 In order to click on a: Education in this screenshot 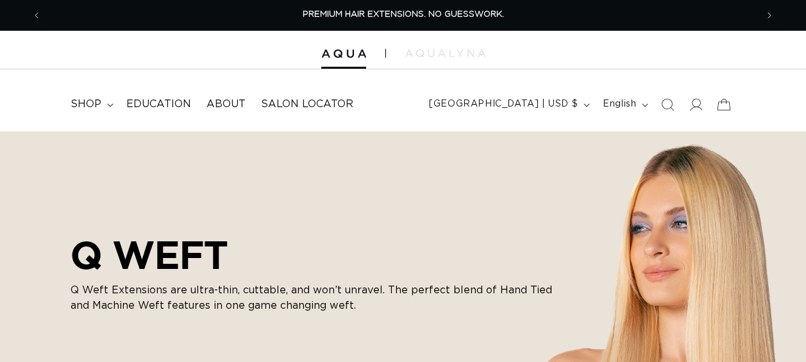, I will do `click(158, 104)`.